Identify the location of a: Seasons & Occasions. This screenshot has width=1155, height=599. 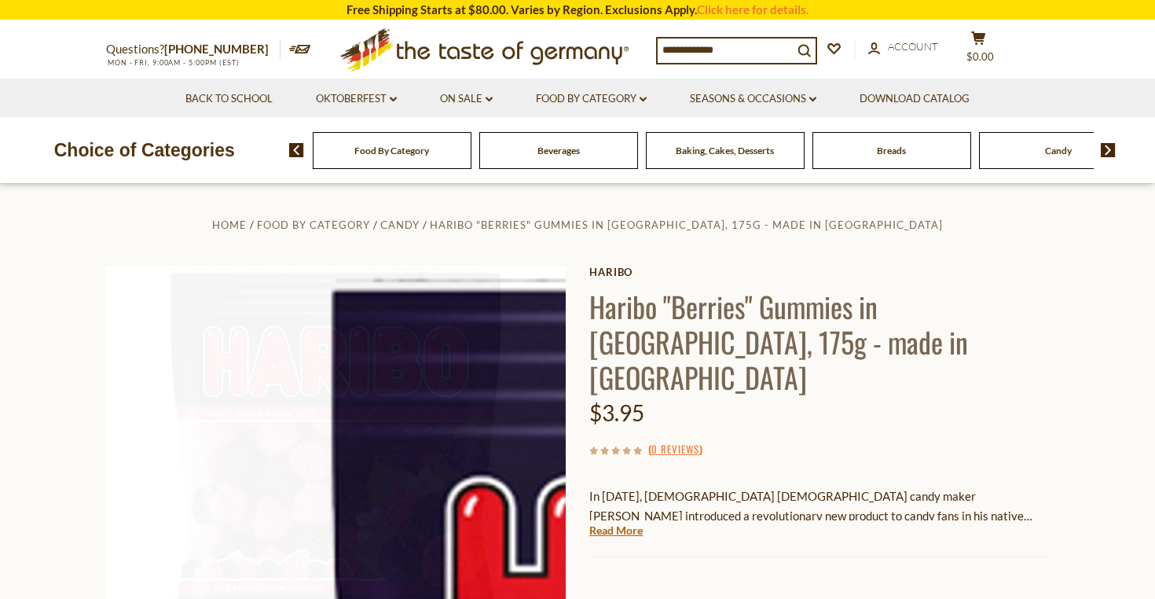
(753, 99).